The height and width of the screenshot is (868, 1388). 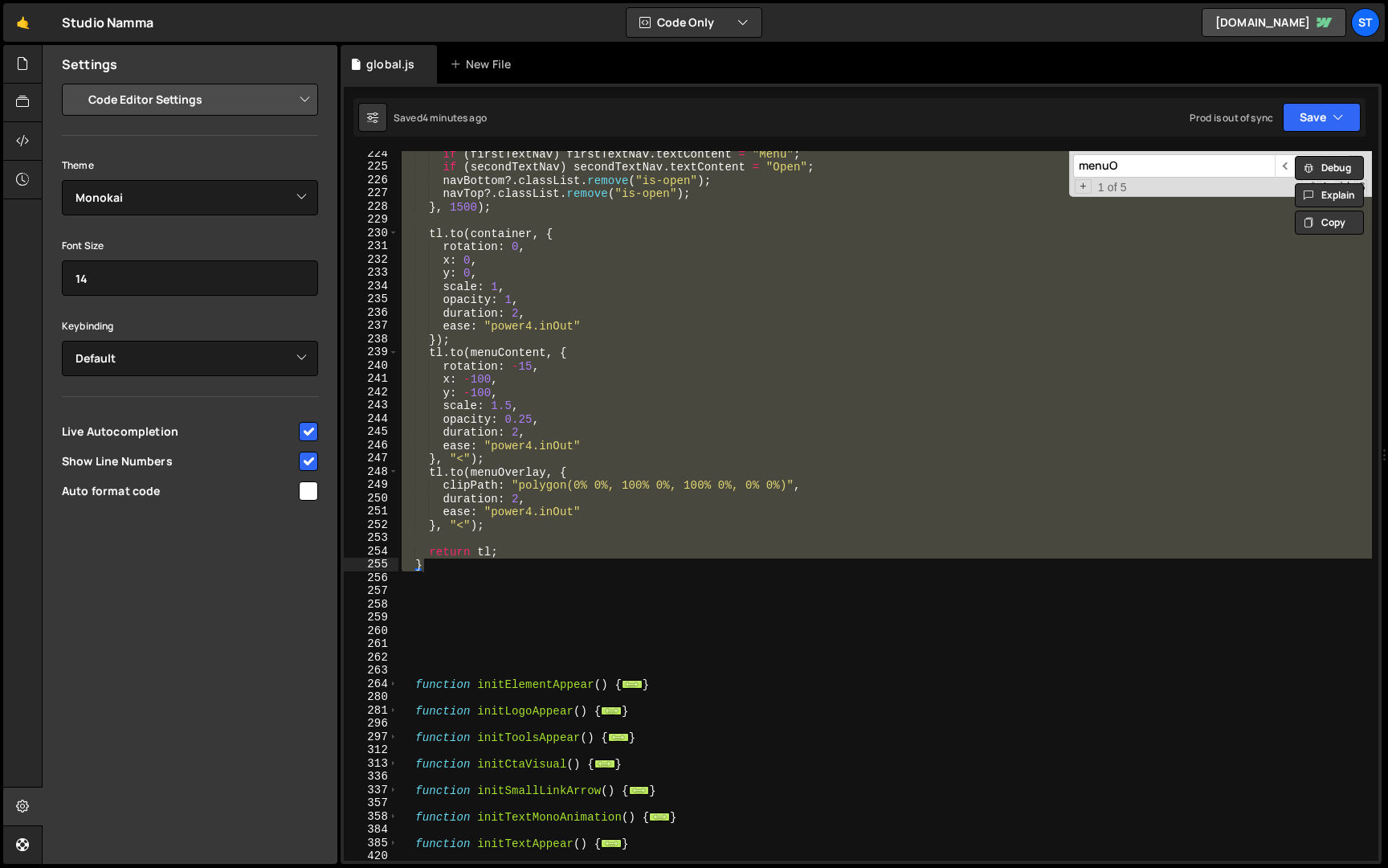 I want to click on div: 262, so click(x=371, y=657).